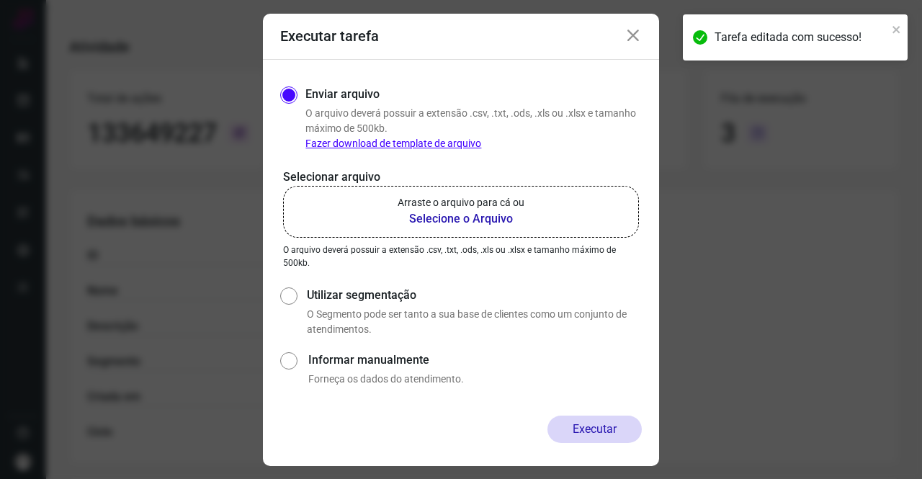 This screenshot has width=922, height=479. Describe the element at coordinates (461, 202) in the screenshot. I see `p: Arraste o arquivo para cá ou` at that location.